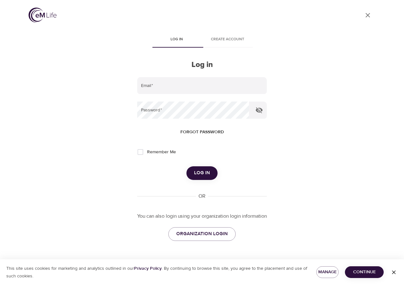 This screenshot has height=285, width=404. Describe the element at coordinates (202, 173) in the screenshot. I see `button: Log in` at that location.